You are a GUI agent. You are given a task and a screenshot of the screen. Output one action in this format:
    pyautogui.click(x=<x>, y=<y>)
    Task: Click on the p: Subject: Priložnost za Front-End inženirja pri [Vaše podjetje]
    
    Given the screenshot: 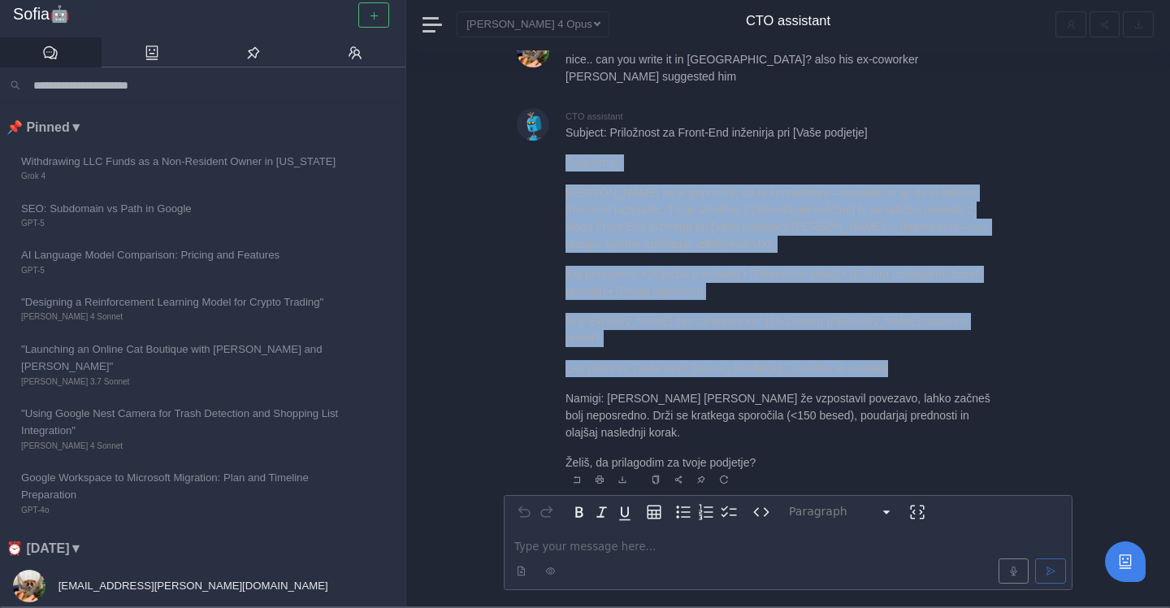 What is the action you would take?
    pyautogui.click(x=781, y=132)
    